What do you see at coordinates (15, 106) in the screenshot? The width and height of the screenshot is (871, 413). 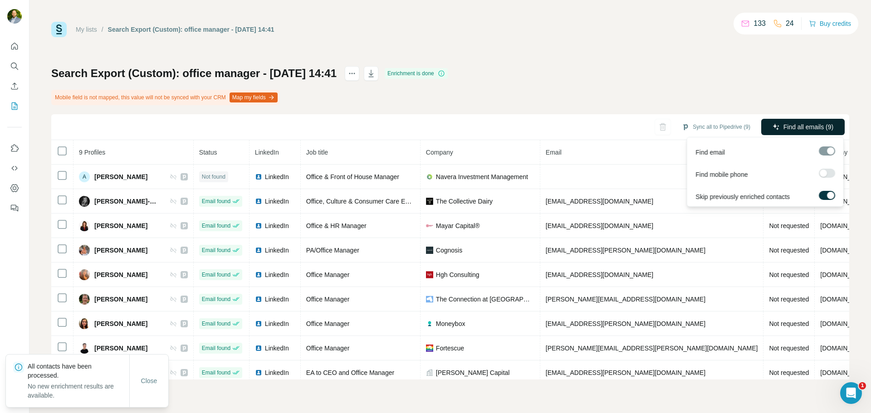 I see `button: My lists` at bounding box center [15, 106].